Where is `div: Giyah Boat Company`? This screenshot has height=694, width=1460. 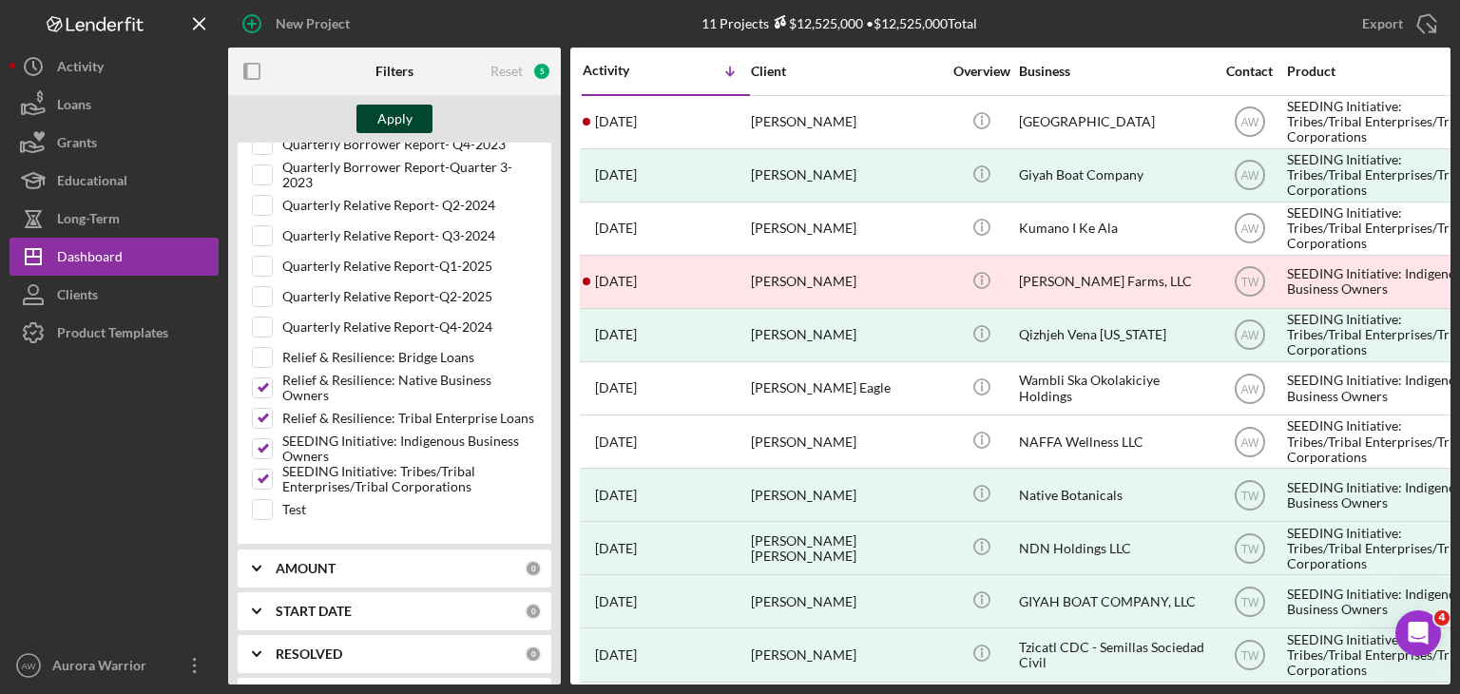
div: Giyah Boat Company is located at coordinates (1114, 175).